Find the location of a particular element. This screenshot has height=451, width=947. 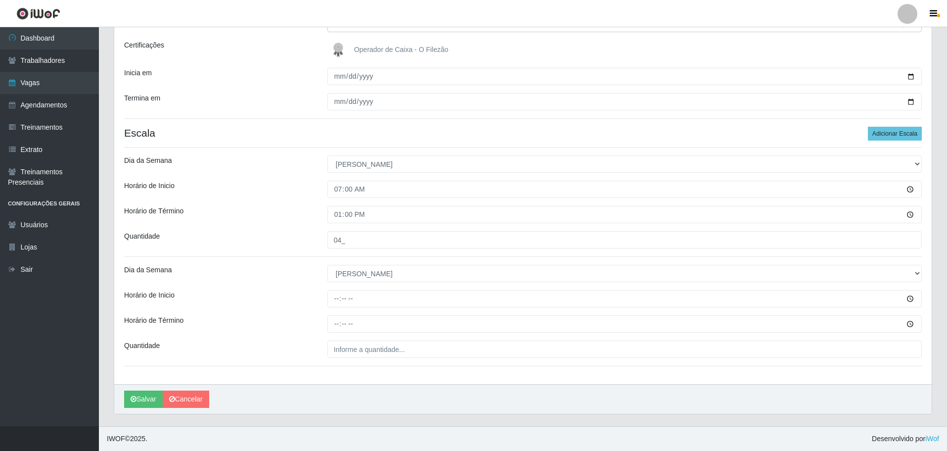

label: Termina em is located at coordinates (142, 98).